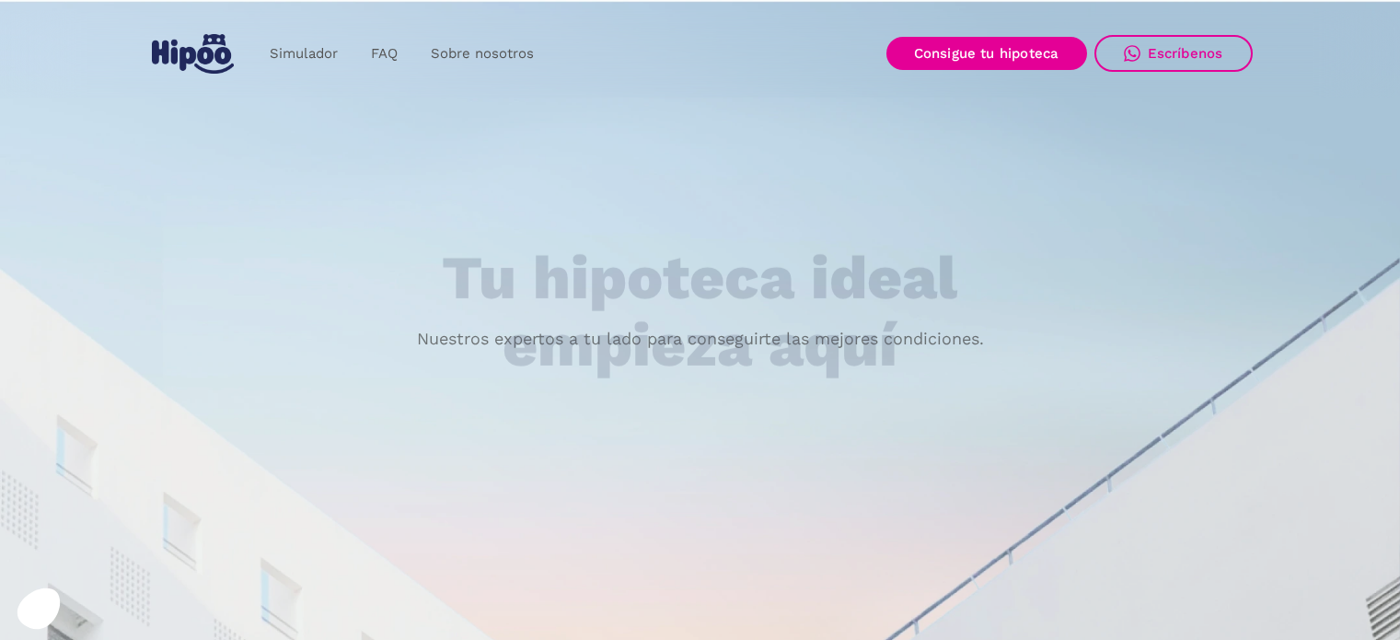 The height and width of the screenshot is (640, 1400). Describe the element at coordinates (1186, 53) in the screenshot. I see `div: Escríbenos` at that location.